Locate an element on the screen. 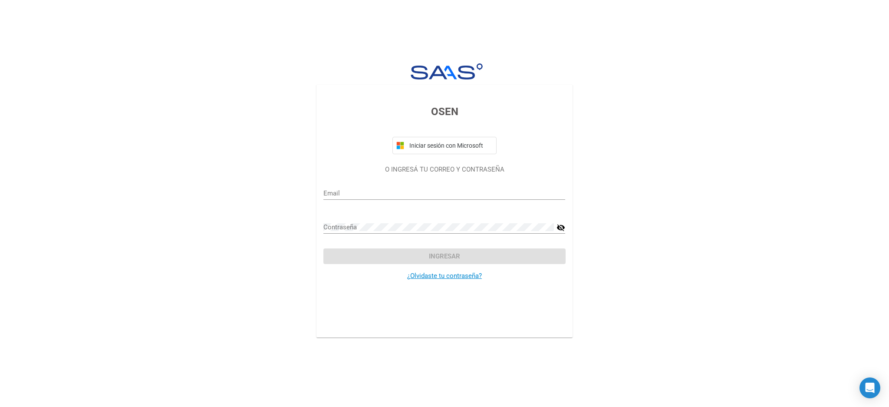 The height and width of the screenshot is (407, 889). button: Ingresar is located at coordinates (444, 256).